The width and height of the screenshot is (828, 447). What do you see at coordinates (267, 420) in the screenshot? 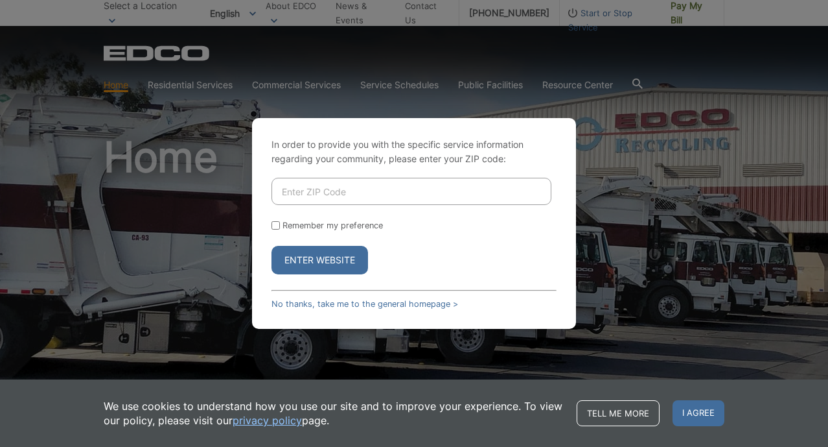
I see `a: privacy policy` at bounding box center [267, 420].